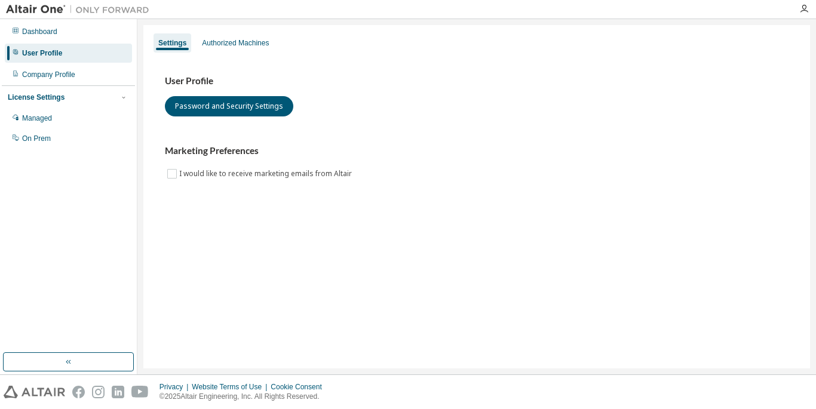 This screenshot has width=816, height=409. I want to click on h3: Marketing Preferences, so click(477, 151).